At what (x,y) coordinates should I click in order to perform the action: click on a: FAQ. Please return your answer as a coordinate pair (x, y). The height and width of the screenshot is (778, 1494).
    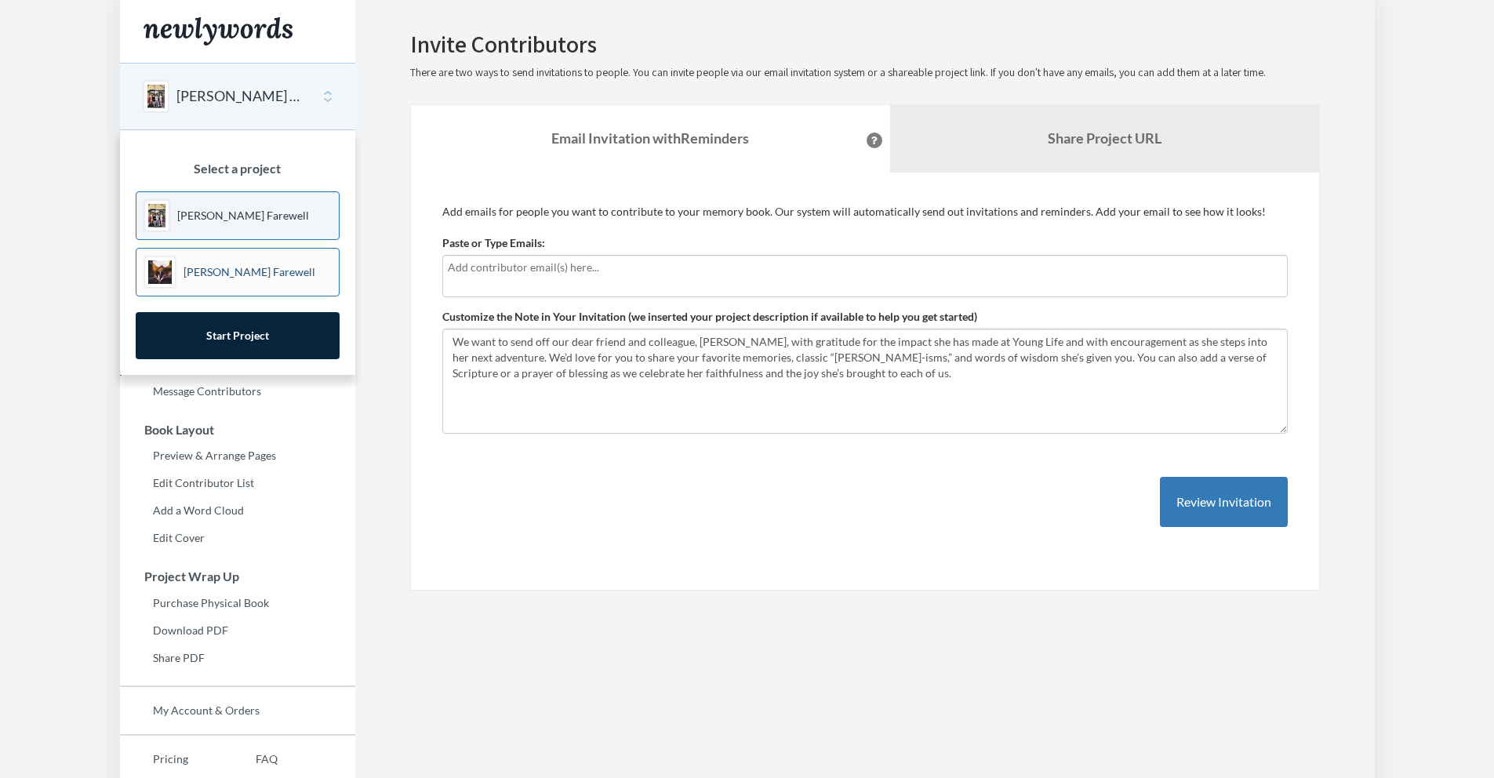
    Looking at the image, I should click on (250, 759).